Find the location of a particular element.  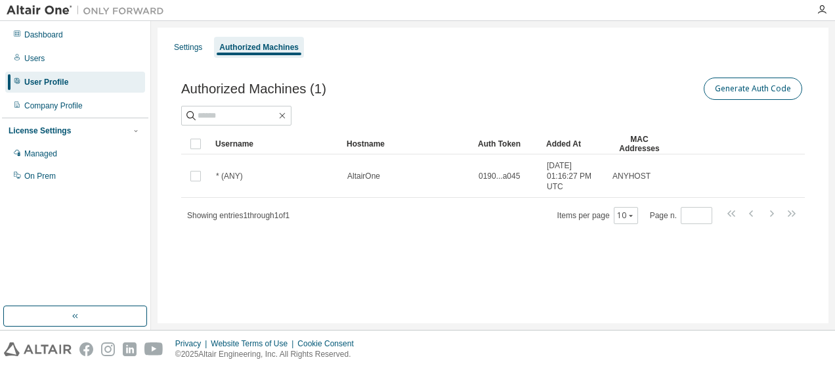

span: ANYHOST is located at coordinates (631, 176).